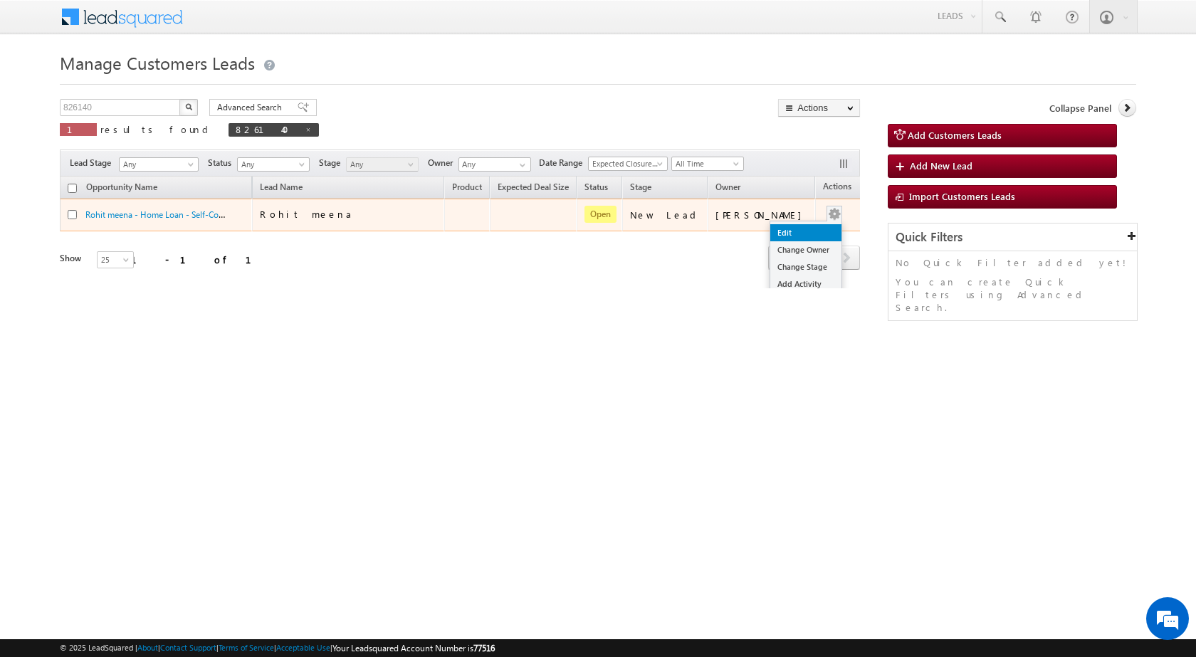  Describe the element at coordinates (116, 260) in the screenshot. I see `span: 25` at that location.